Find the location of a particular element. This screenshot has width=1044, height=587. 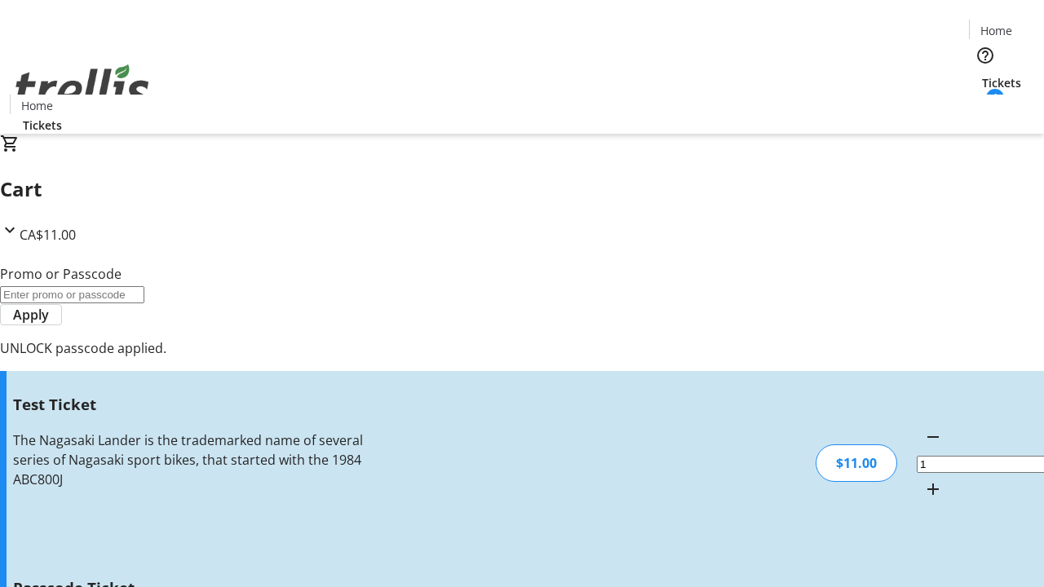

button: Increment by one is located at coordinates (933, 489).